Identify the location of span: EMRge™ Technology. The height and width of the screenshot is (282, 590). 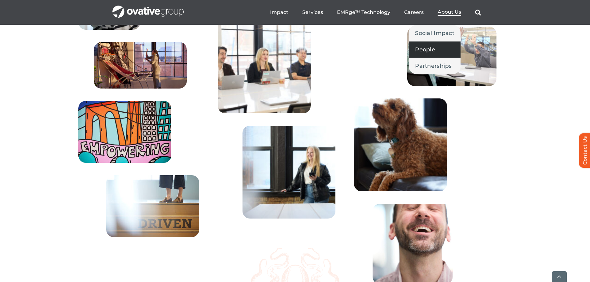
(364, 12).